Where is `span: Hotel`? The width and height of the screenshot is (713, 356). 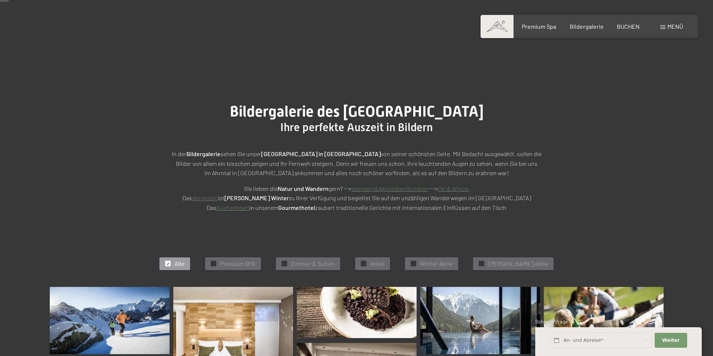 span: Hotel is located at coordinates (377, 264).